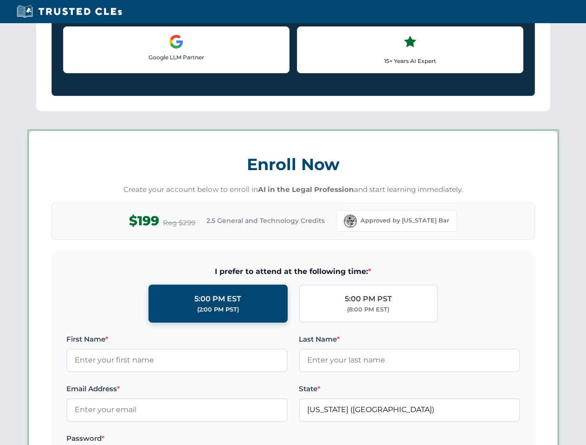 The height and width of the screenshot is (445, 586). I want to click on div: (8:00 PM EST), so click(368, 310).